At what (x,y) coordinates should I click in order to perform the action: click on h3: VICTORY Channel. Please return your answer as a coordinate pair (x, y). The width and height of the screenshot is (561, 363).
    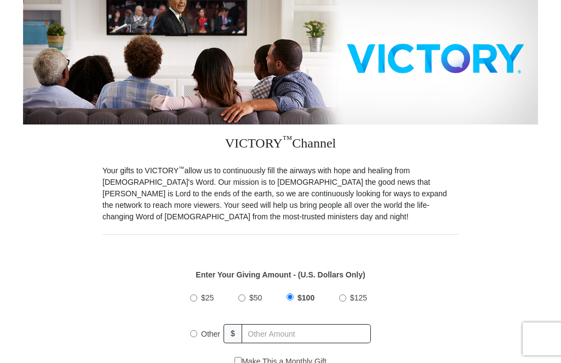
    Looking at the image, I should click on (280, 145).